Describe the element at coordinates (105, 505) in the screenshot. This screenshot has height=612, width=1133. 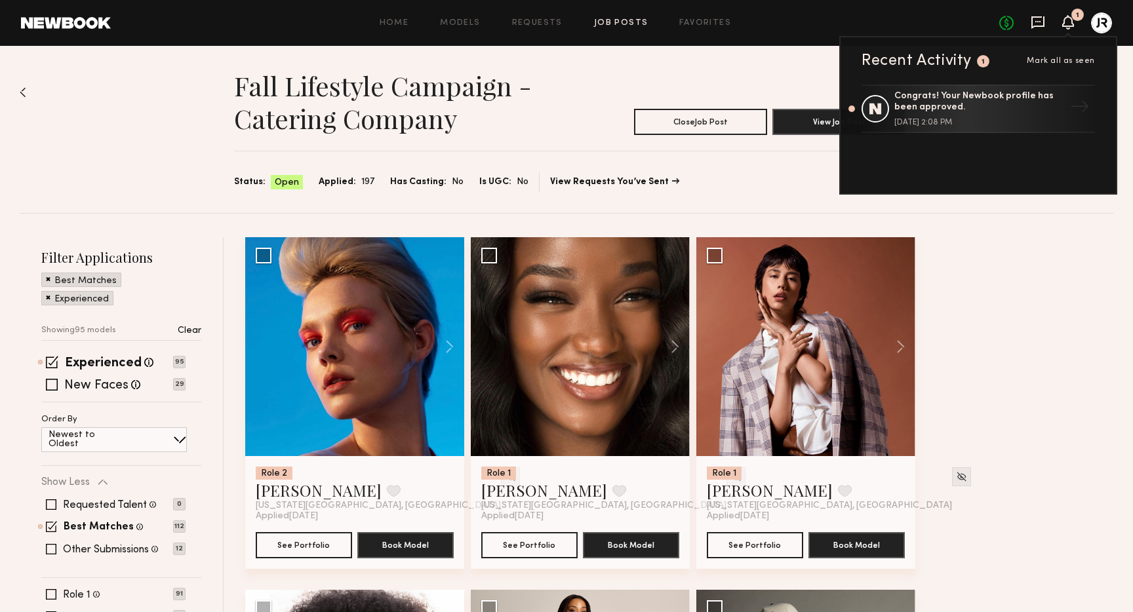
I see `label: Requested Talent` at that location.